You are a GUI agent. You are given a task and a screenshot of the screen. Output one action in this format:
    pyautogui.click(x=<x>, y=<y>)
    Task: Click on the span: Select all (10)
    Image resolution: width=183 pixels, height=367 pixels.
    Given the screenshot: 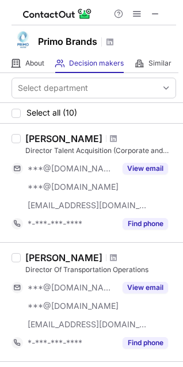 What is the action you would take?
    pyautogui.click(x=52, y=113)
    